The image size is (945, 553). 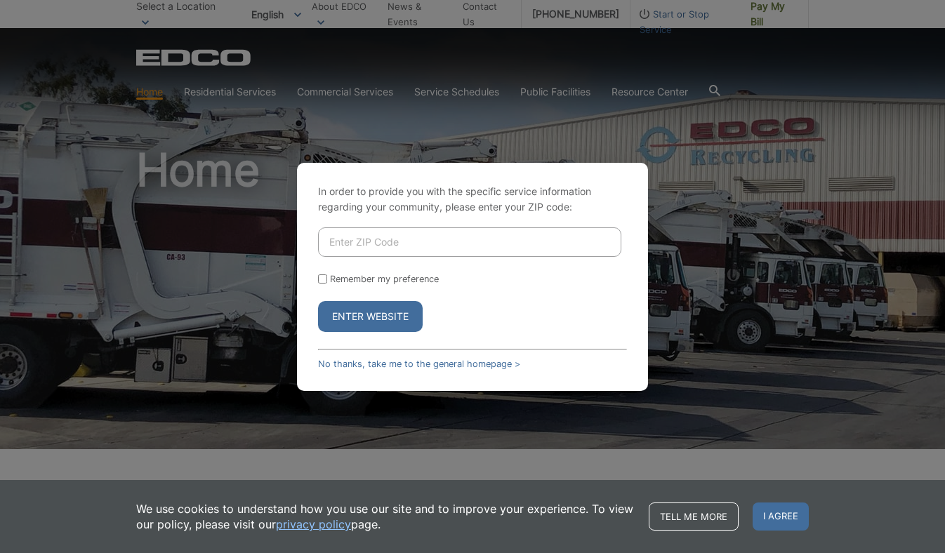 I want to click on input: Enter ZIP Code, so click(x=470, y=242).